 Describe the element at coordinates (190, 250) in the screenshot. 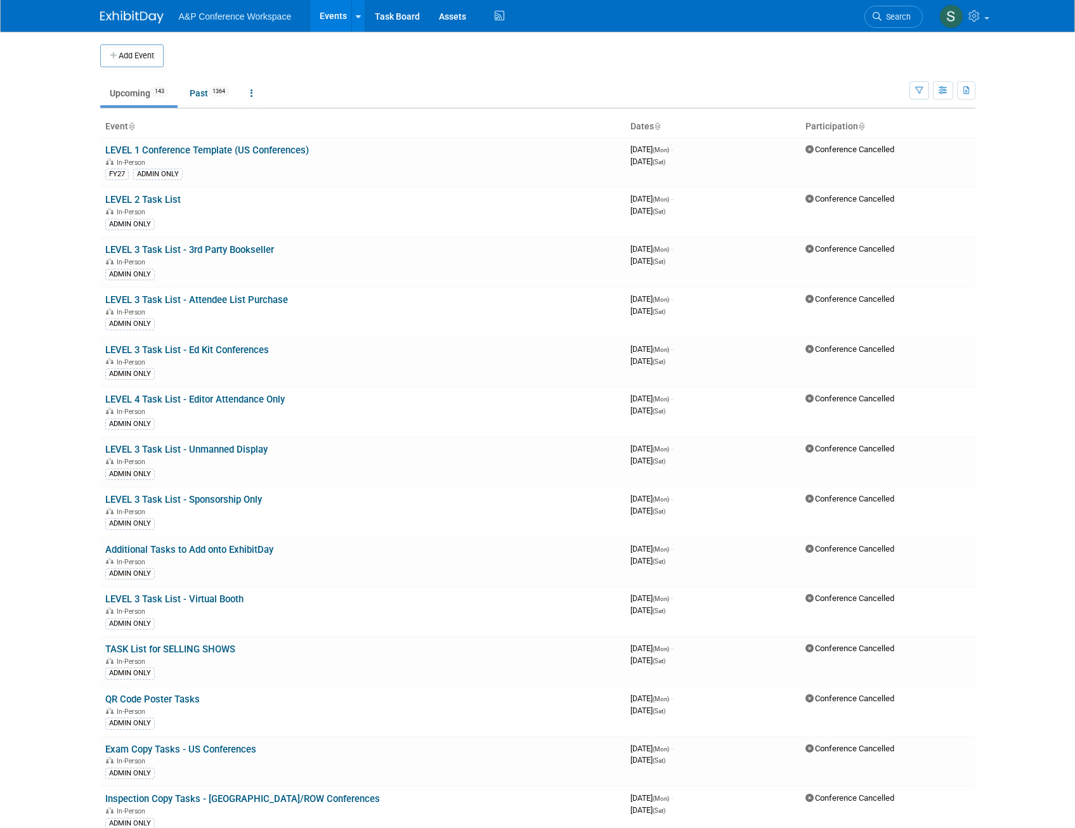

I see `a: LEVEL 3 Task List - 3rd Party Bookseller` at that location.